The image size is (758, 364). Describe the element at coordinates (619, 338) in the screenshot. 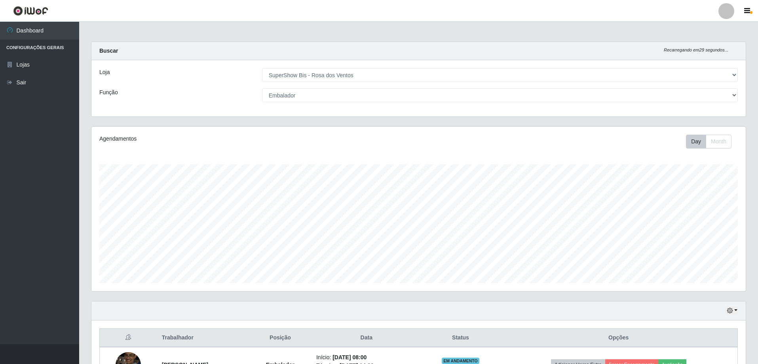

I see `th: Opções` at that location.